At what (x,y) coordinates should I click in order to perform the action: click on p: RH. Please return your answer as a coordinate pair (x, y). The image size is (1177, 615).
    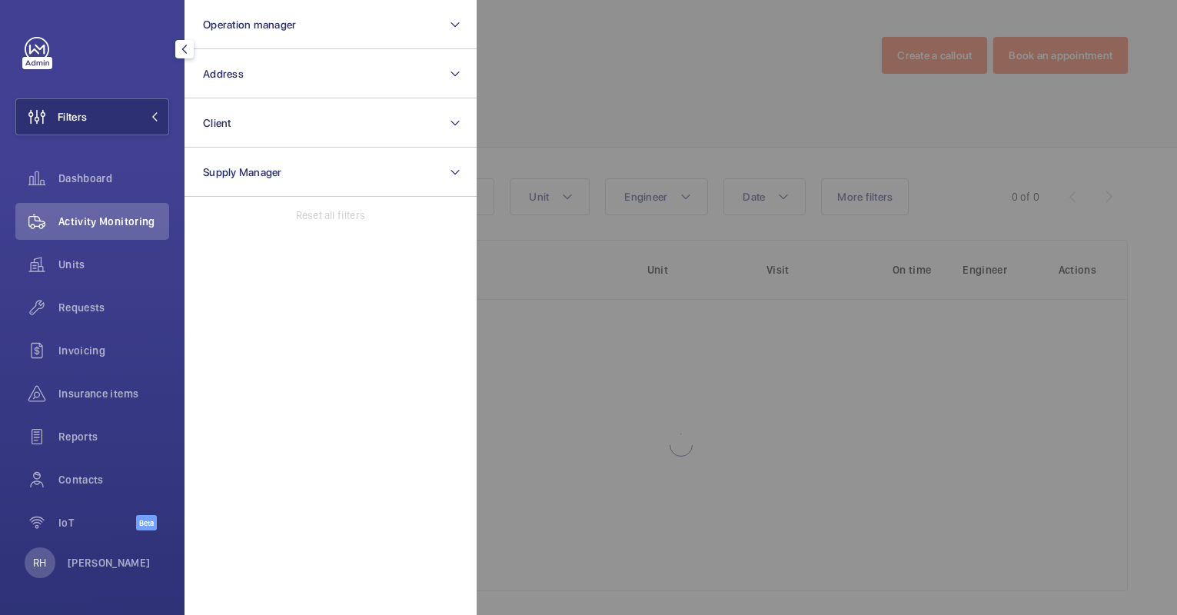
    Looking at the image, I should click on (39, 563).